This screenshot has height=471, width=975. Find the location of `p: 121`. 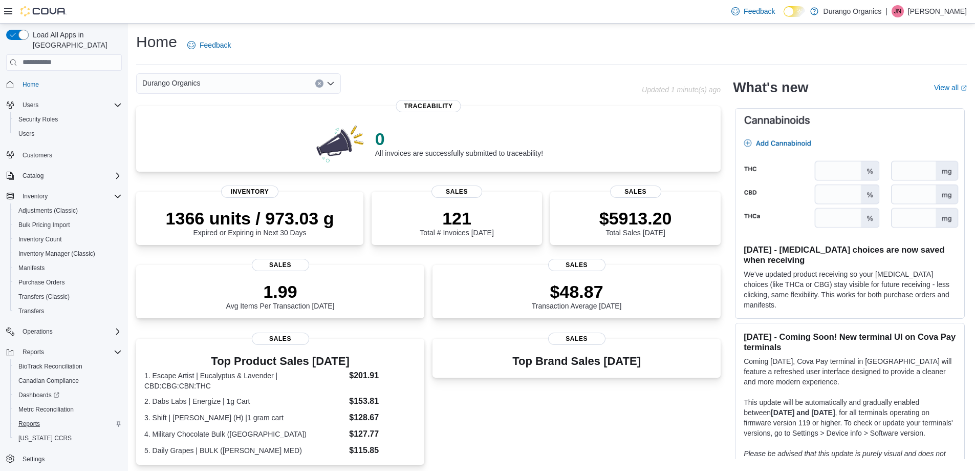

p: 121 is located at coordinates (457, 218).